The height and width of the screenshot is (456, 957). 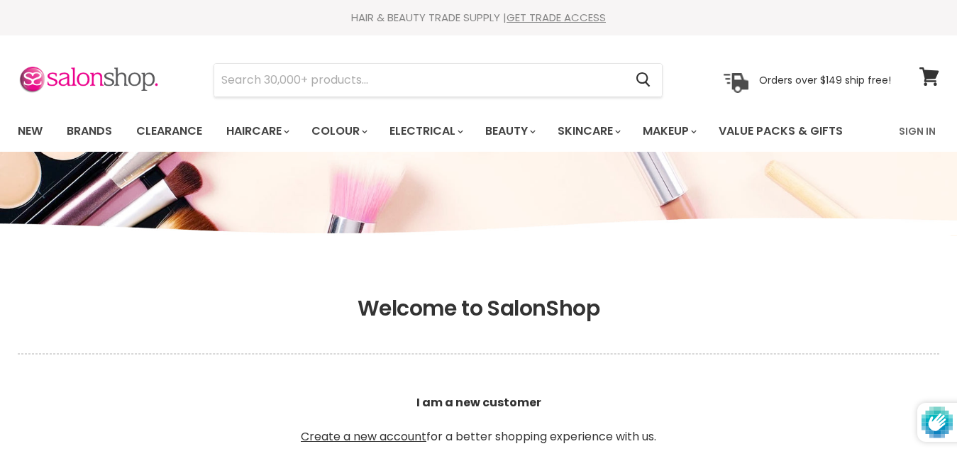 I want to click on img: Protected by hCaptcha, so click(x=937, y=422).